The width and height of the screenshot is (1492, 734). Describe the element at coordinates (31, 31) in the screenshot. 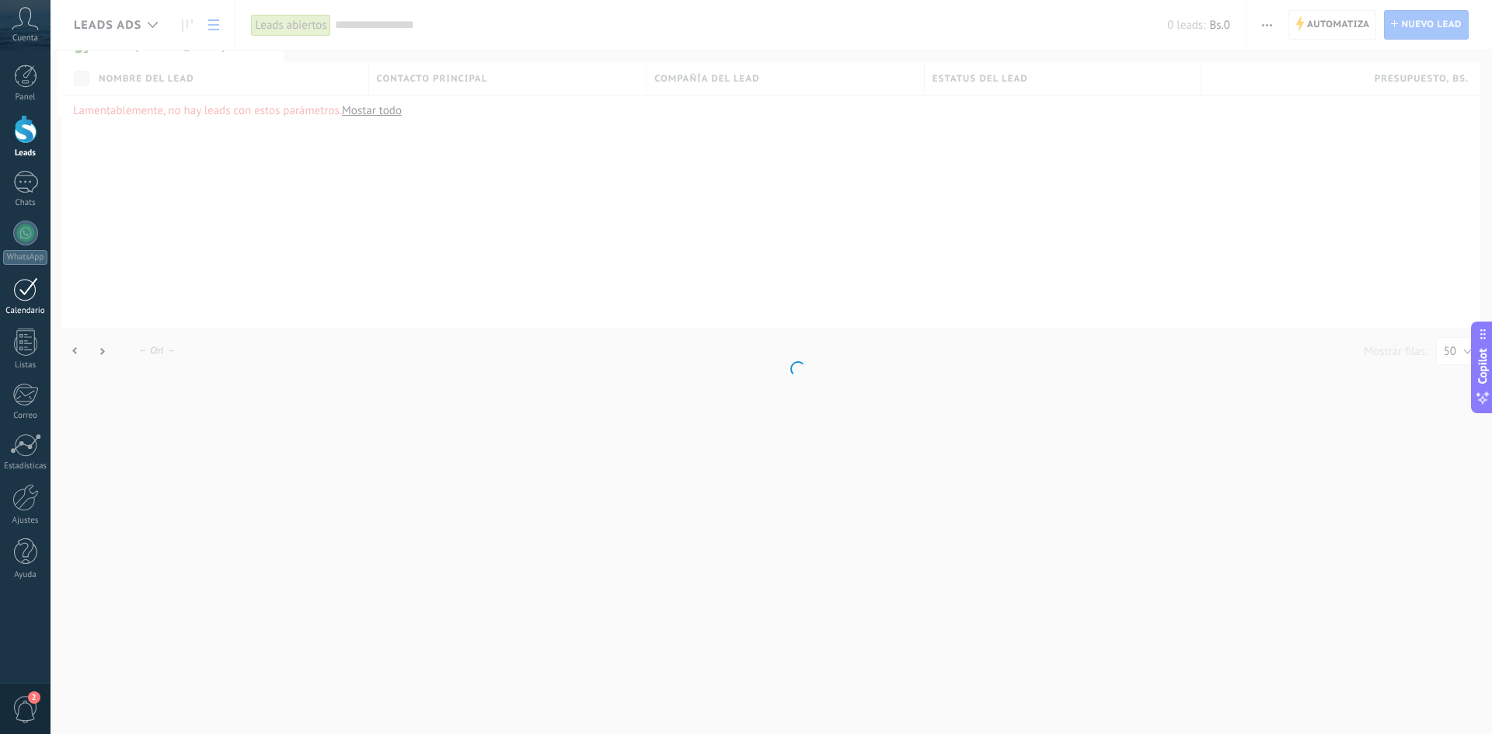

I see `img: logo_orange.svg` at that location.